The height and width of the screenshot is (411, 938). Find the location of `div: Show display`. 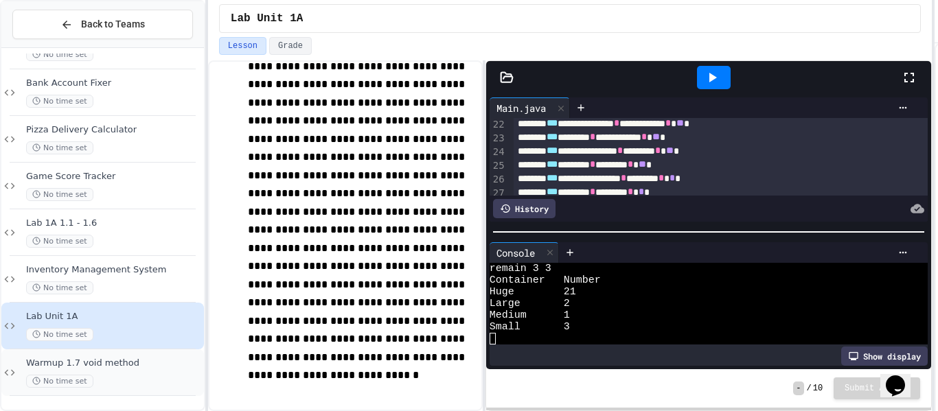

div: Show display is located at coordinates (885, 357).